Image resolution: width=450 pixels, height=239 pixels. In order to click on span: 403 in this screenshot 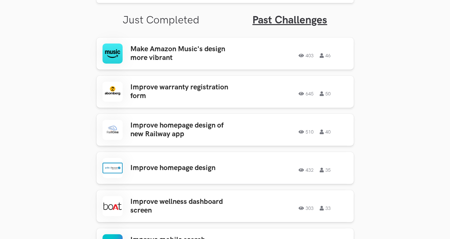, I will do `click(307, 56)`.